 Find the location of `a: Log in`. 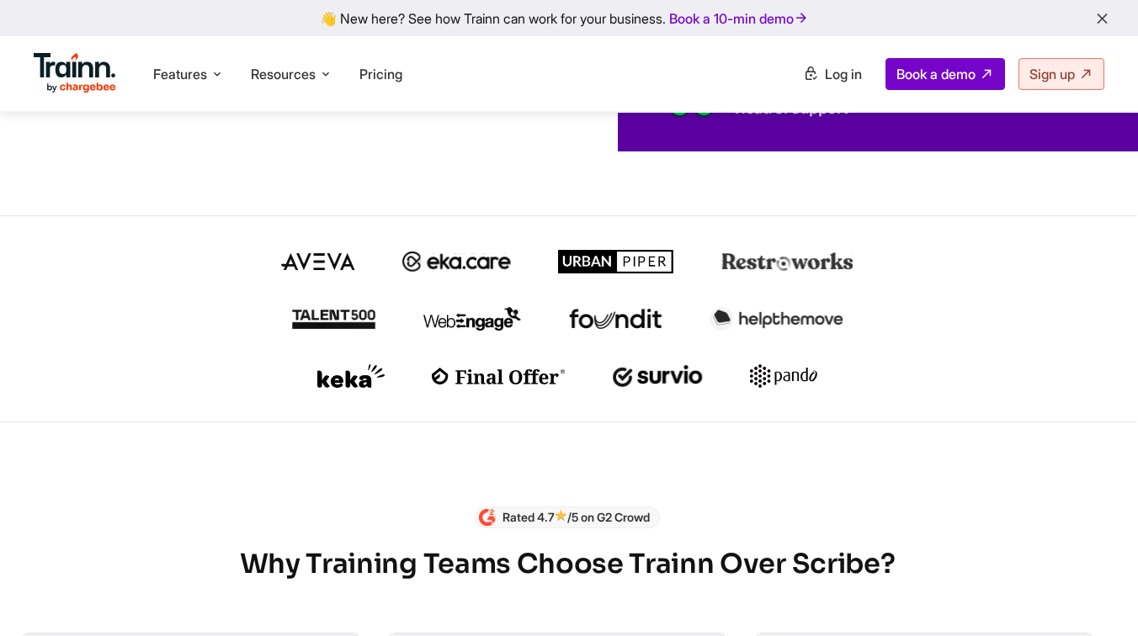

a: Log in is located at coordinates (832, 74).